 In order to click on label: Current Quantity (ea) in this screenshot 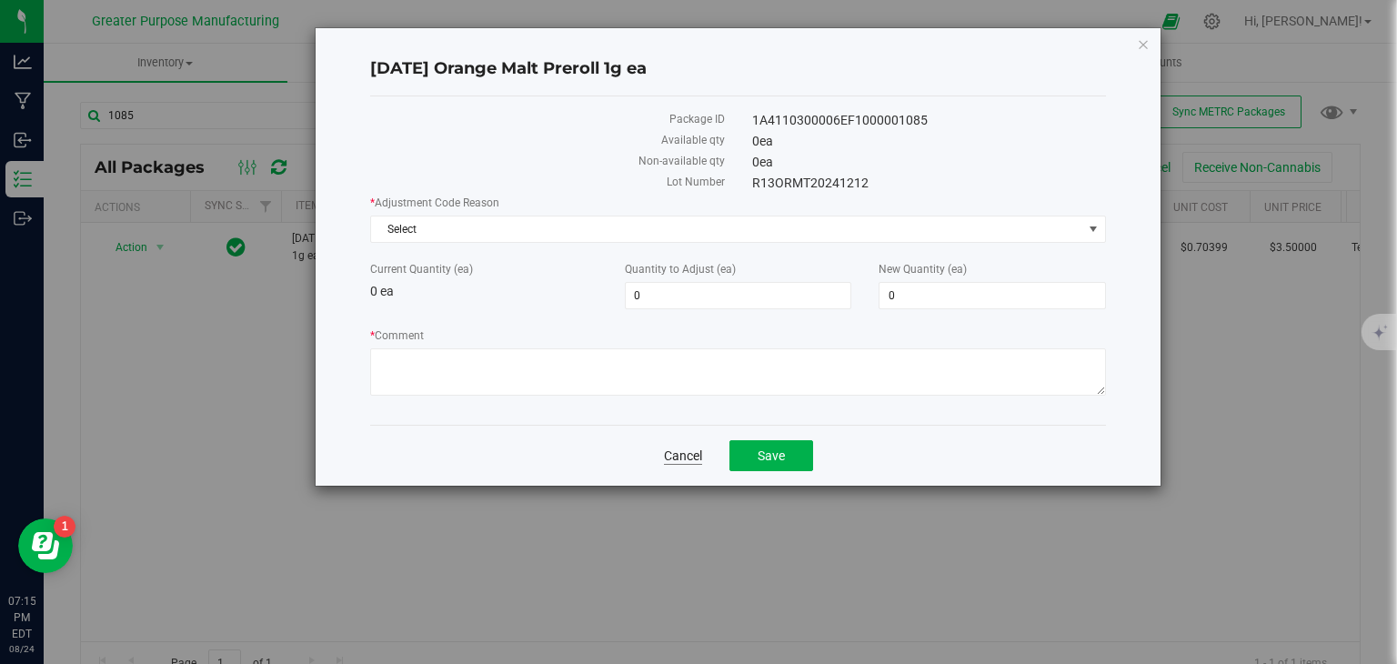, I will do `click(484, 269)`.